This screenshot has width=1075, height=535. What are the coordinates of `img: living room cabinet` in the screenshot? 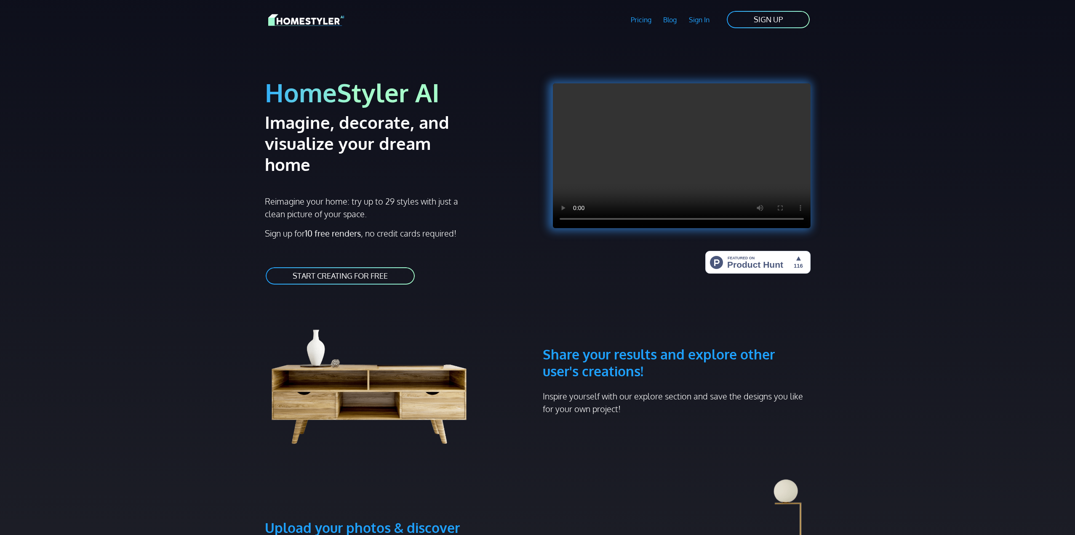 It's located at (376, 377).